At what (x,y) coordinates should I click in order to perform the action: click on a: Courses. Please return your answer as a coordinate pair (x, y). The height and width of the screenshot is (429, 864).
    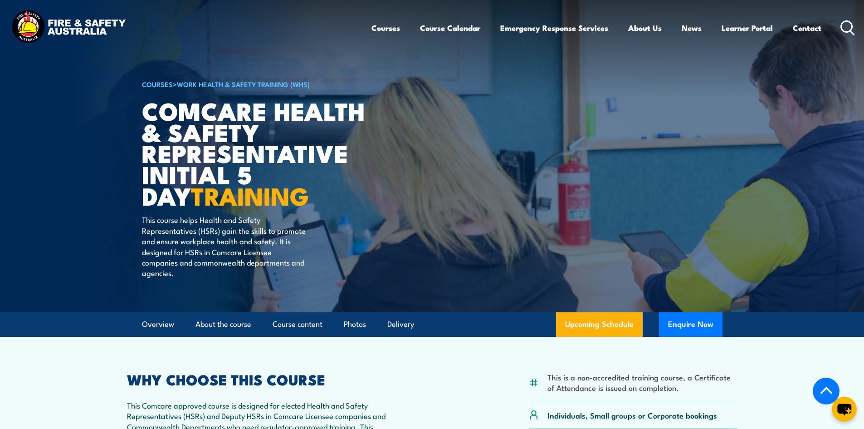
    Looking at the image, I should click on (386, 28).